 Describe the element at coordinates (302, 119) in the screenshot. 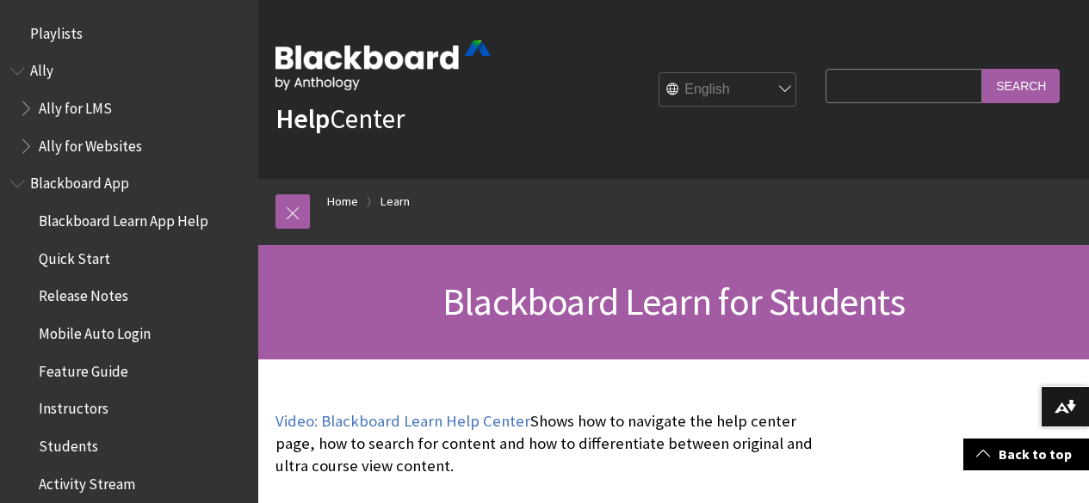

I see `strong: Help` at that location.